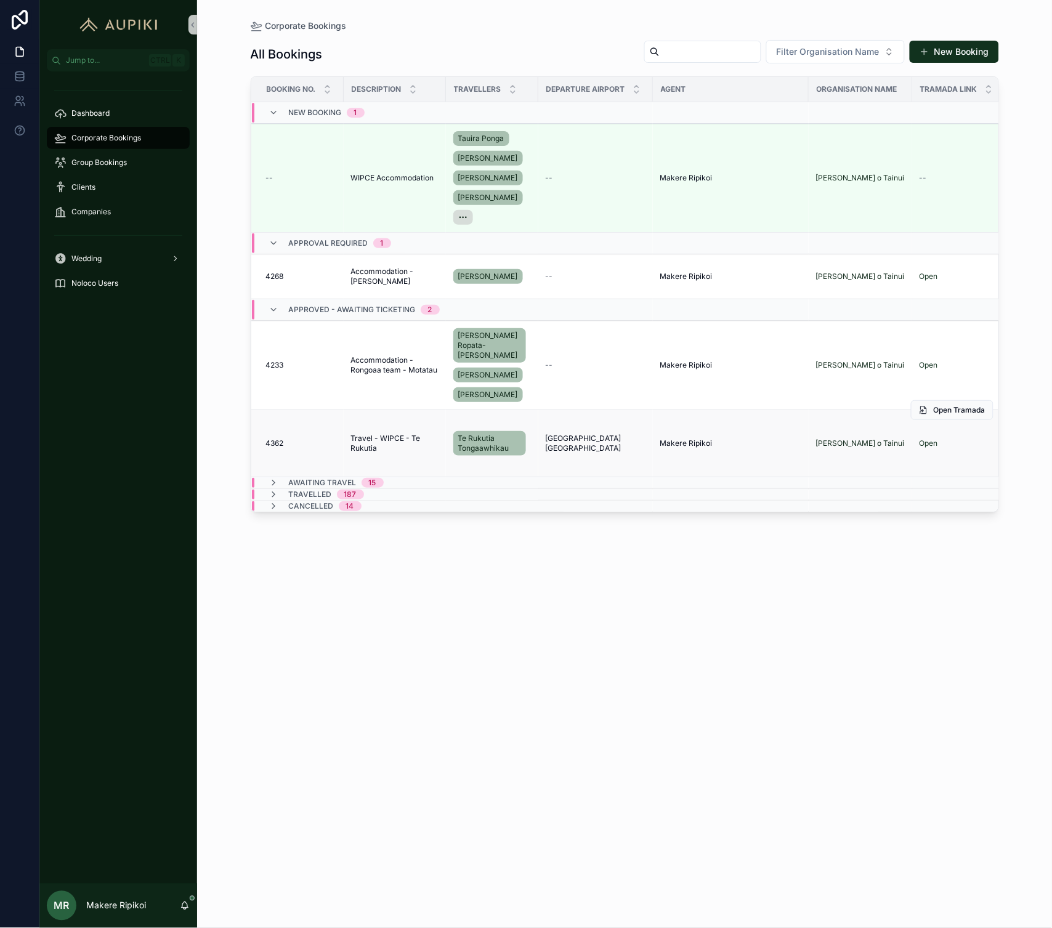 Image resolution: width=1052 pixels, height=928 pixels. Describe the element at coordinates (118, 25) in the screenshot. I see `img: App logo` at that location.